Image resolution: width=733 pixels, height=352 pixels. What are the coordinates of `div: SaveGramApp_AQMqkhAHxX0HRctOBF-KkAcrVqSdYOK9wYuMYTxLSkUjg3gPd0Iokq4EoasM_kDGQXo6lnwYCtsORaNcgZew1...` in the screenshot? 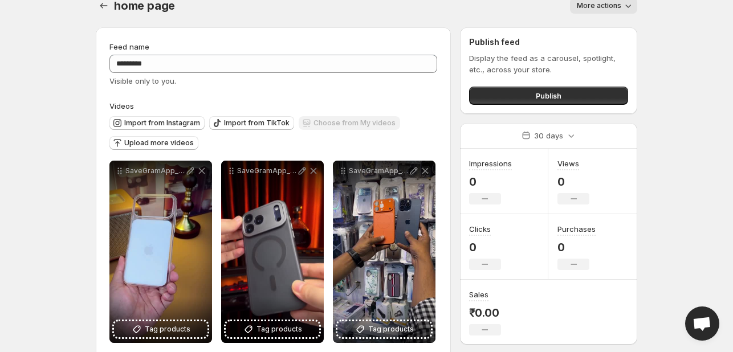 It's located at (384, 252).